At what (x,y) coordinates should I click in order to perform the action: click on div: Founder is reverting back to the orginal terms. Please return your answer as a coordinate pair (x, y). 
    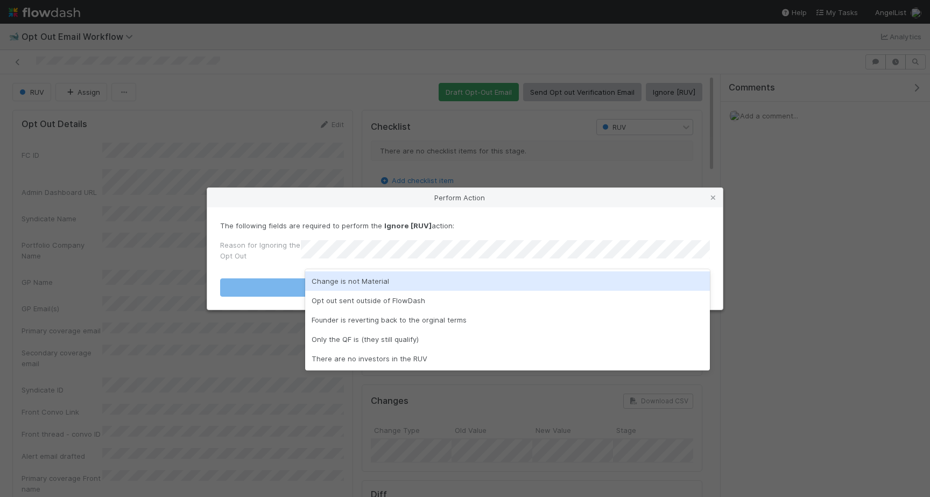
    Looking at the image, I should click on (507, 320).